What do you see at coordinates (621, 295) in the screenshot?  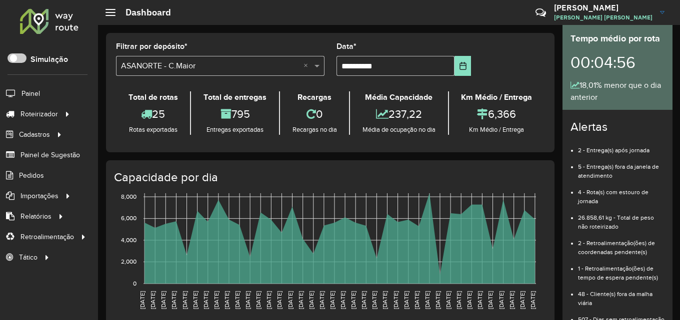 I see `li: 48 - Cliente(s) fora da malha viária` at bounding box center [621, 295].